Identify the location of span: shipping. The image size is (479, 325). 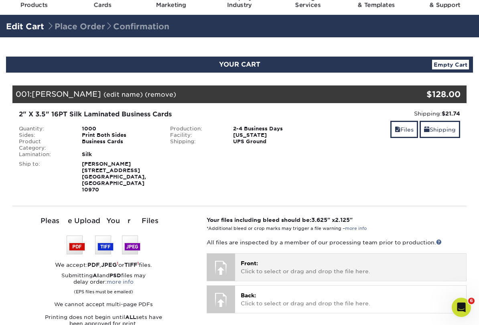
(427, 130).